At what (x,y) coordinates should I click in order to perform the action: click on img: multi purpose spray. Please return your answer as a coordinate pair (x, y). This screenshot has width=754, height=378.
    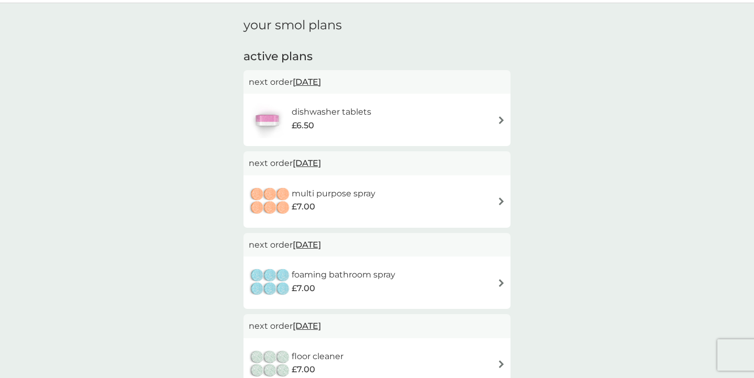
    Looking at the image, I should click on (270, 201).